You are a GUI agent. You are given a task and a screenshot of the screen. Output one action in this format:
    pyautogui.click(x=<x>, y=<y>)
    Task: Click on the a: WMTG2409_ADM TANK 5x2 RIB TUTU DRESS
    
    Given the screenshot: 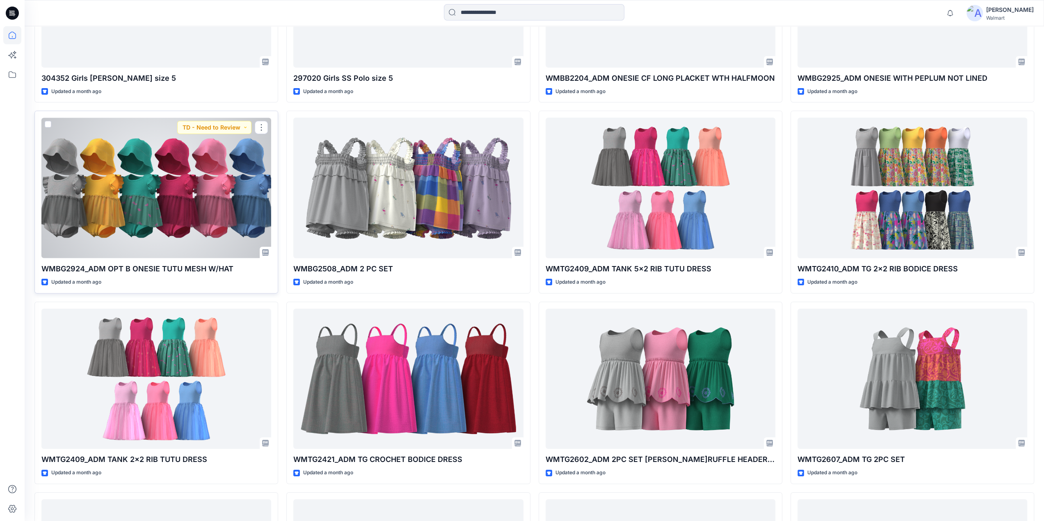 What is the action you would take?
    pyautogui.click(x=660, y=188)
    